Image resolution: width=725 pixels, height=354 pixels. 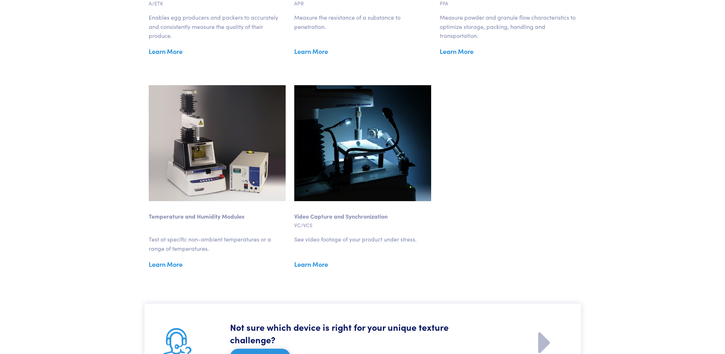 What do you see at coordinates (363, 143) in the screenshot?
I see `img: hardware-video-capture-system.jpg` at bounding box center [363, 143].